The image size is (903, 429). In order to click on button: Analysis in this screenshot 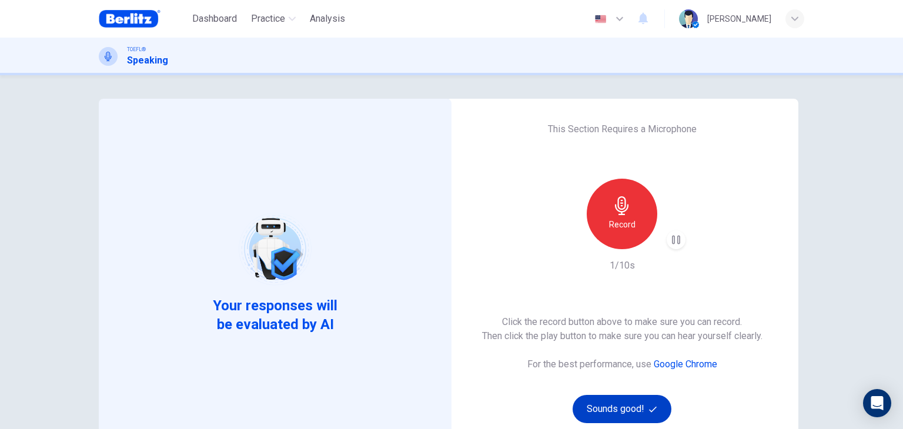, I will do `click(327, 19)`.